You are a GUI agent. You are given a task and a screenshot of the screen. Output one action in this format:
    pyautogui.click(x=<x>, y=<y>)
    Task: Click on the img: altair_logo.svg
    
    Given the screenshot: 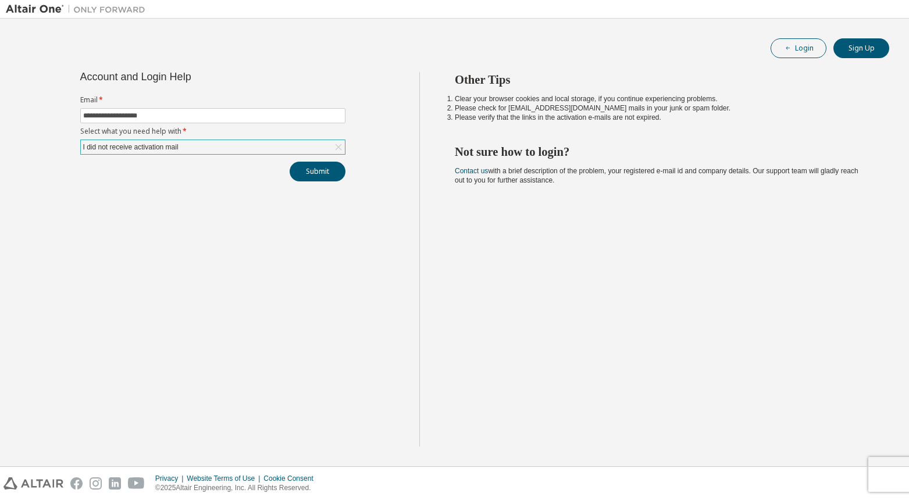 What is the action you would take?
    pyautogui.click(x=33, y=483)
    